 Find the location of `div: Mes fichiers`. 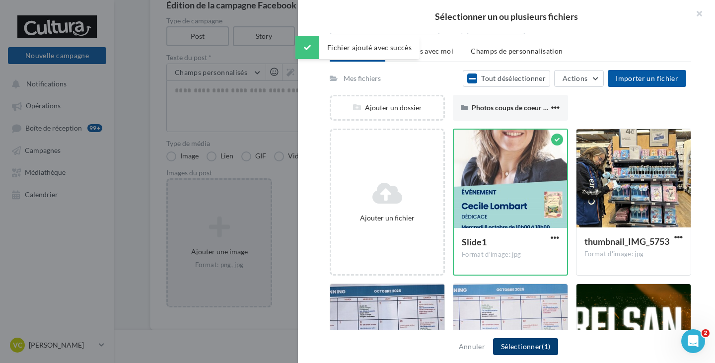

div: Mes fichiers is located at coordinates (362, 78).